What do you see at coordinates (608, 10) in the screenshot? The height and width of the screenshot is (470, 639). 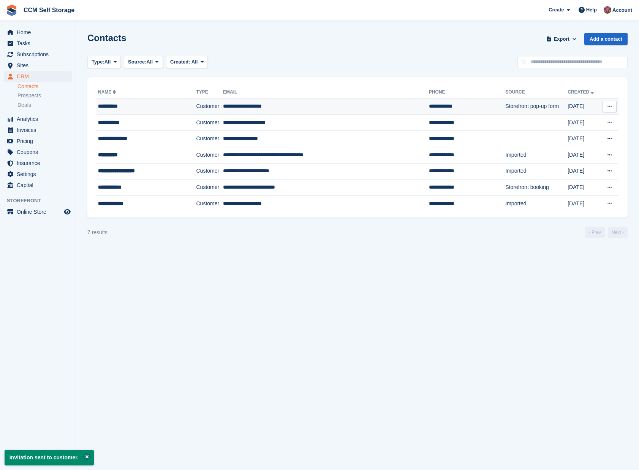 I see `img: Tracy St Clair` at bounding box center [608, 10].